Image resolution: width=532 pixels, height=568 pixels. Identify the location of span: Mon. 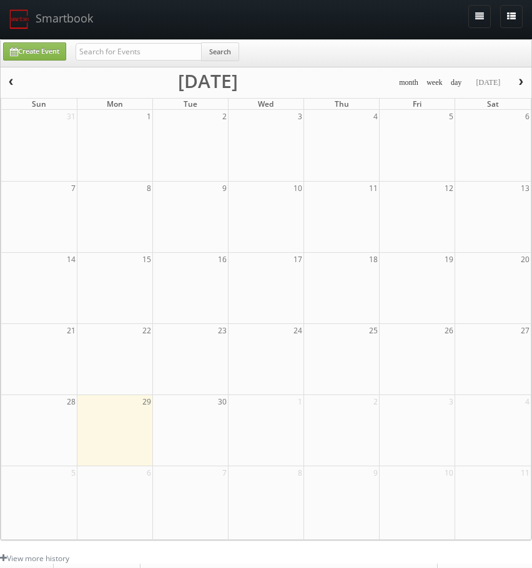
(115, 104).